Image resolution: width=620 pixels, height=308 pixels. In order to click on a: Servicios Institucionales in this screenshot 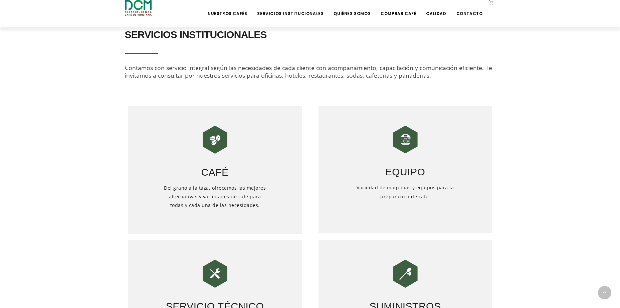, I will do `click(290, 8)`.